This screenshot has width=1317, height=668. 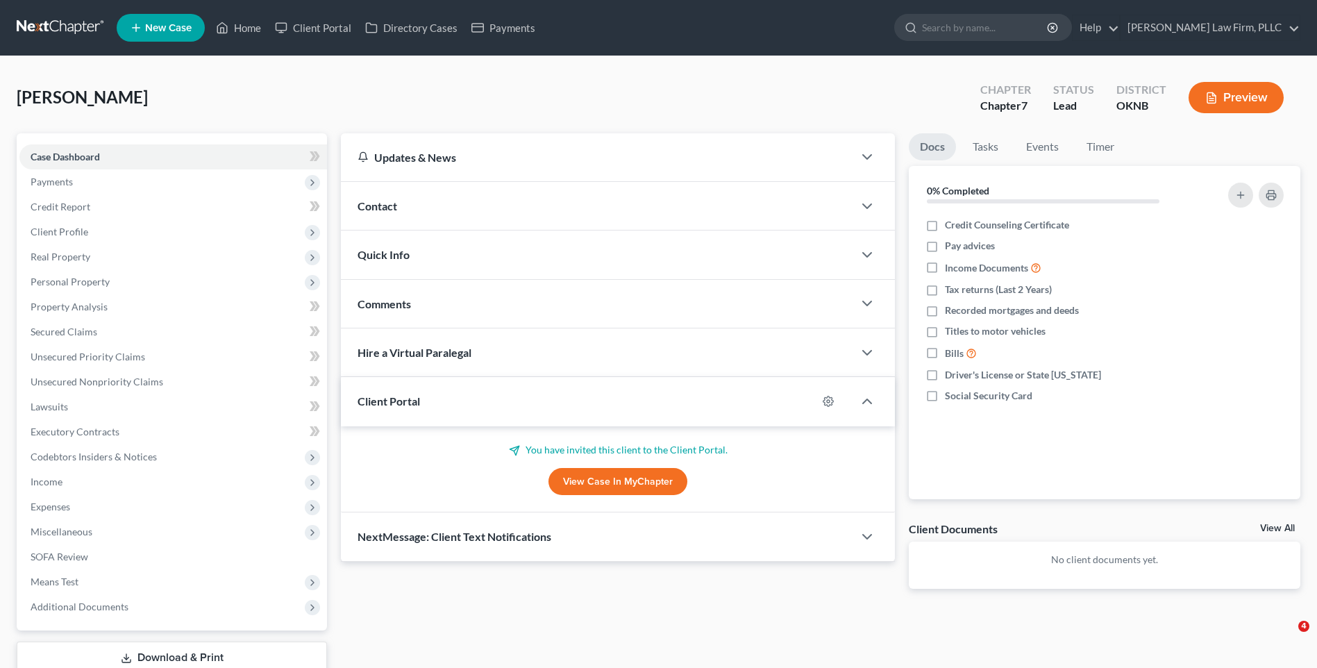 What do you see at coordinates (51, 181) in the screenshot?
I see `span: Payments` at bounding box center [51, 181].